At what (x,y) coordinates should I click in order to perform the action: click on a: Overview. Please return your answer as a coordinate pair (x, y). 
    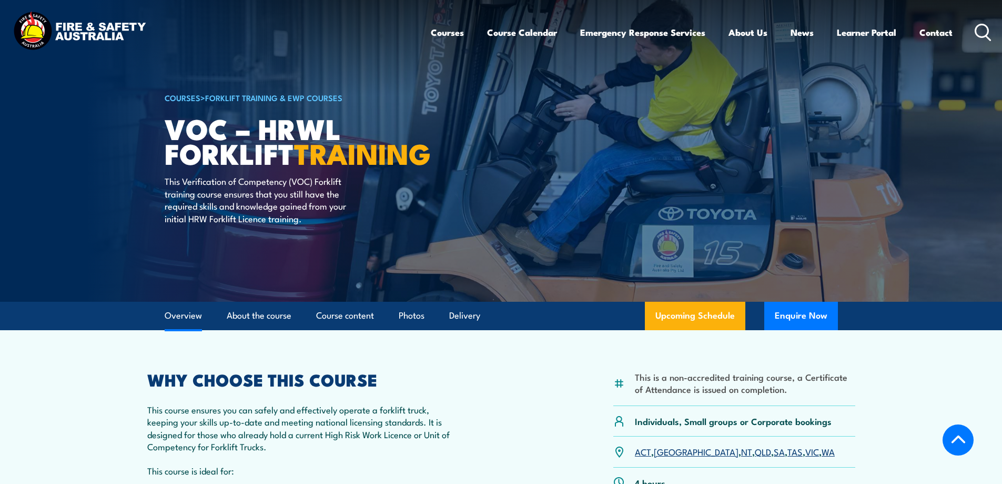
    Looking at the image, I should click on (183, 315).